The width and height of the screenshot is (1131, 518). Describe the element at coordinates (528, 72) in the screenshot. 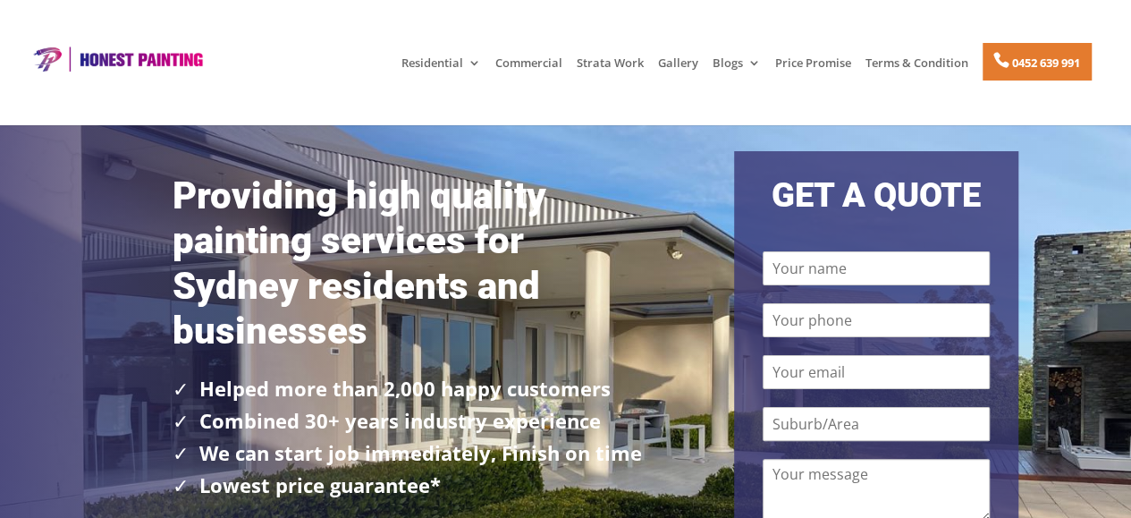

I see `a: Commercial` at that location.